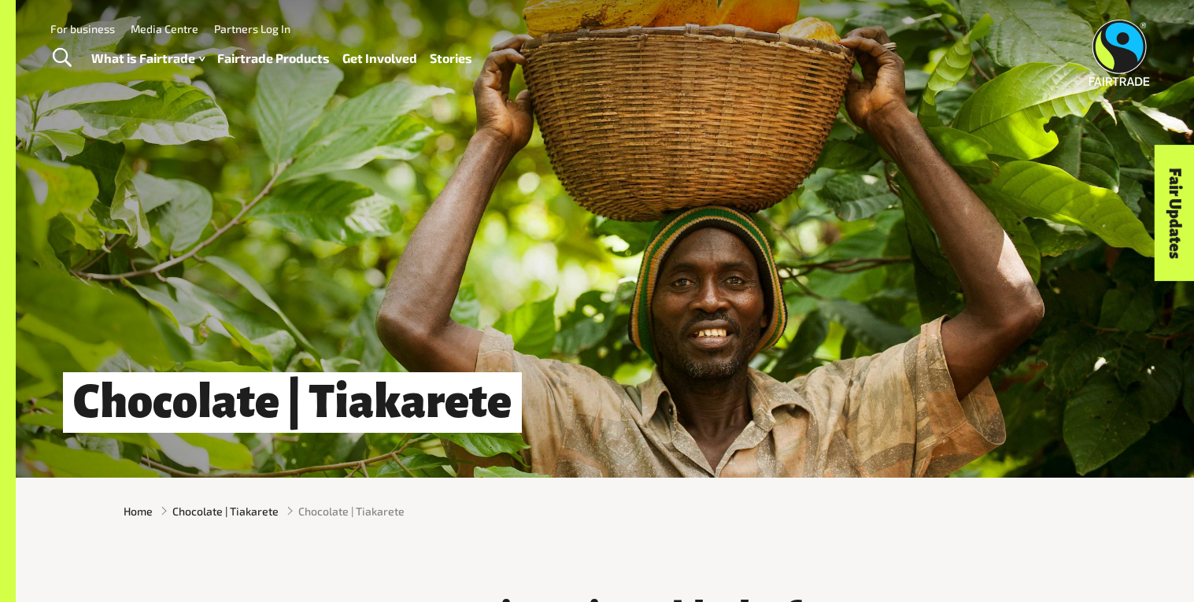 The image size is (1194, 602). What do you see at coordinates (252, 28) in the screenshot?
I see `a: Partners Log In` at bounding box center [252, 28].